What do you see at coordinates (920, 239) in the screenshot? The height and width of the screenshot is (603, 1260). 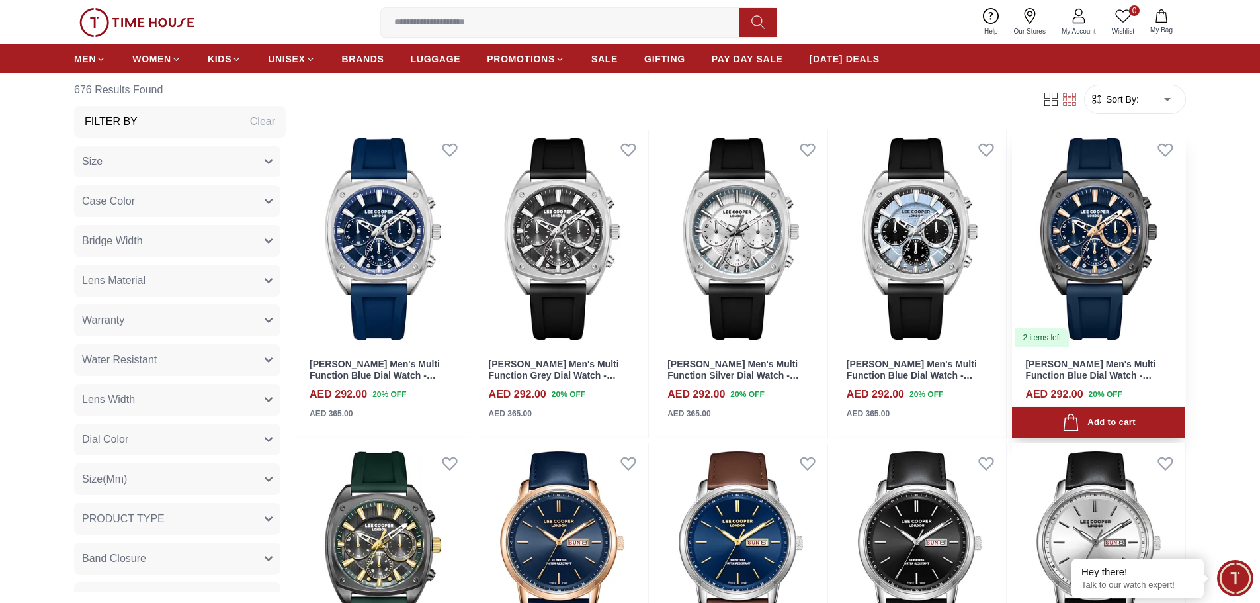 I see `a: Lee Cooper Men's Multi Function Blue Dial Watch - LC08237.301` at bounding box center [920, 239].